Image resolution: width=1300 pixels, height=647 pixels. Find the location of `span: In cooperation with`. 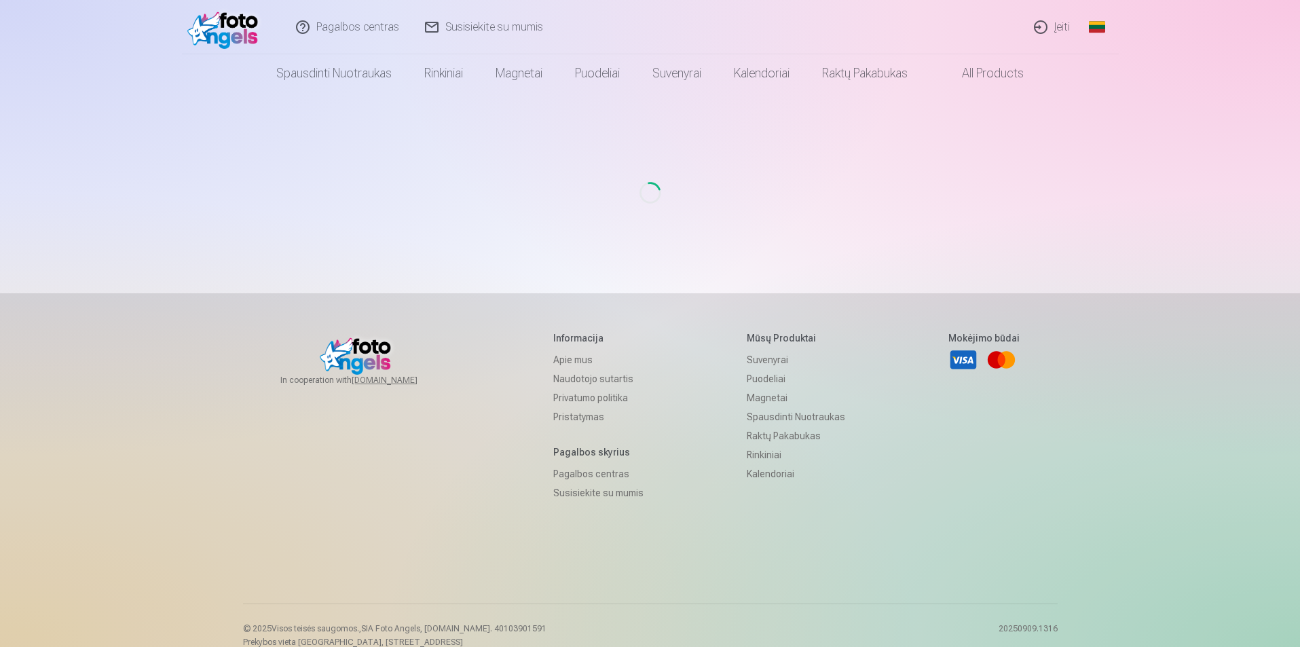

span: In cooperation with is located at coordinates (365, 380).